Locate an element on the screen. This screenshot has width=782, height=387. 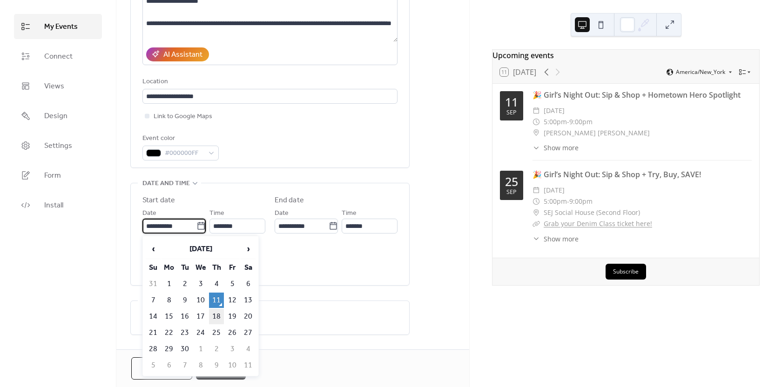
div: AI Assistant is located at coordinates (183, 55).